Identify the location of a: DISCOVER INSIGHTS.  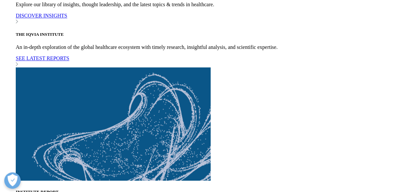
(214, 19).